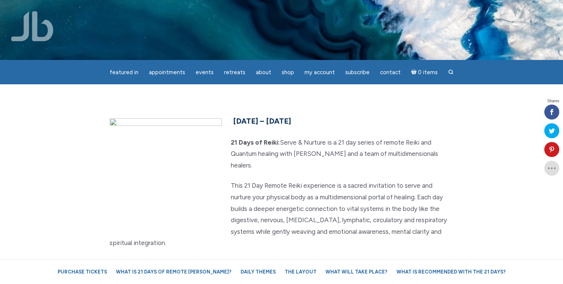 Image resolution: width=563 pixels, height=284 pixels. I want to click on a: What will take place?, so click(357, 271).